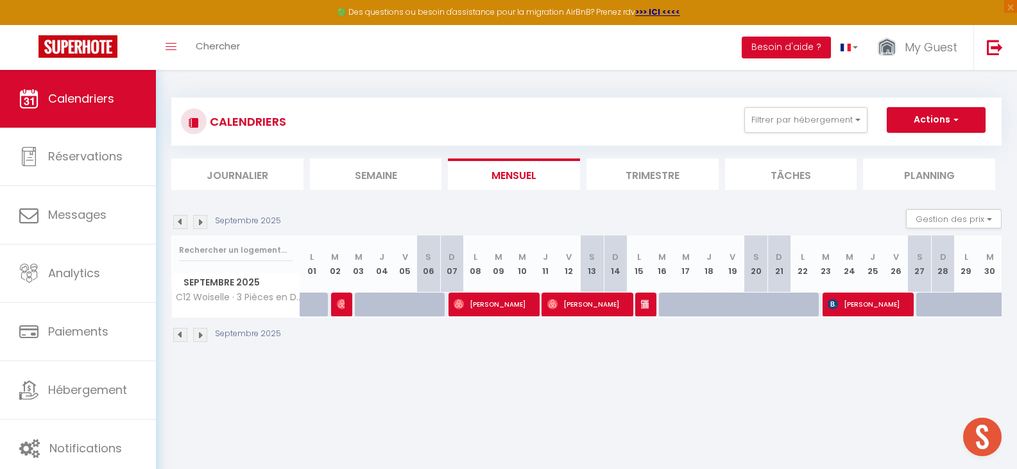 The height and width of the screenshot is (469, 1017). I want to click on span: Calendriers, so click(81, 98).